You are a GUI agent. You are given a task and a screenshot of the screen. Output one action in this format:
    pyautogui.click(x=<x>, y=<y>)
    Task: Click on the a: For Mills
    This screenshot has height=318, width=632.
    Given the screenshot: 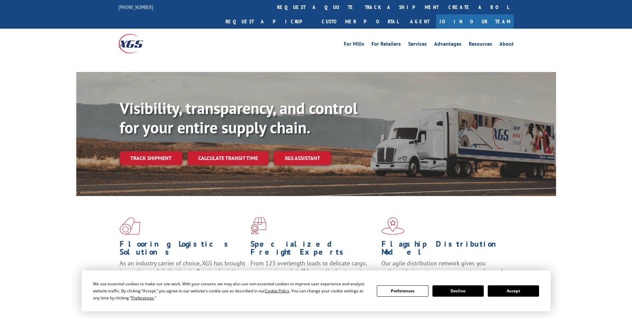 What is the action you would take?
    pyautogui.click(x=354, y=45)
    